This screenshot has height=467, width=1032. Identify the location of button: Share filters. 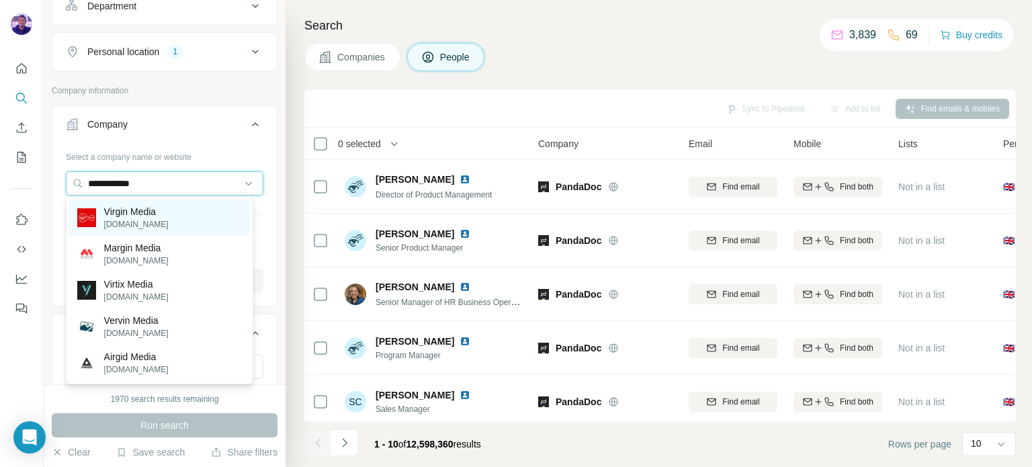
(244, 452).